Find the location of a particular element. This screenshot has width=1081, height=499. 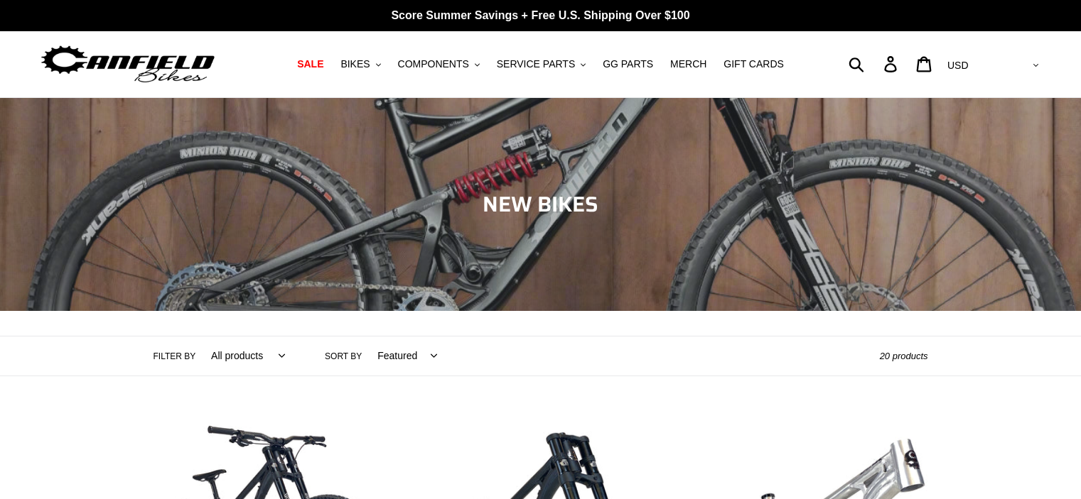

button: SERVICE PARTS is located at coordinates (541, 64).